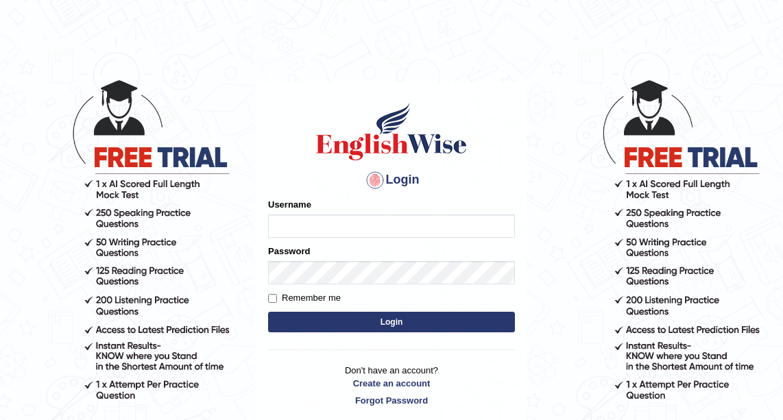 This screenshot has height=420, width=783. What do you see at coordinates (391, 383) in the screenshot?
I see `a: Create an account` at bounding box center [391, 383].